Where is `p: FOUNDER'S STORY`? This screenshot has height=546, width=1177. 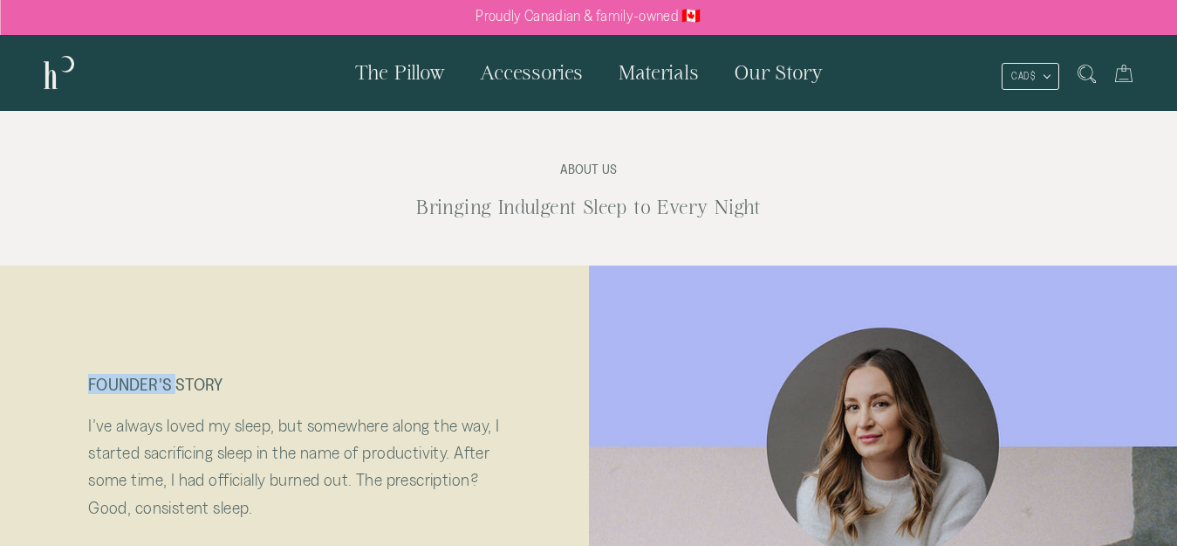 p: FOUNDER'S STORY is located at coordinates (294, 383).